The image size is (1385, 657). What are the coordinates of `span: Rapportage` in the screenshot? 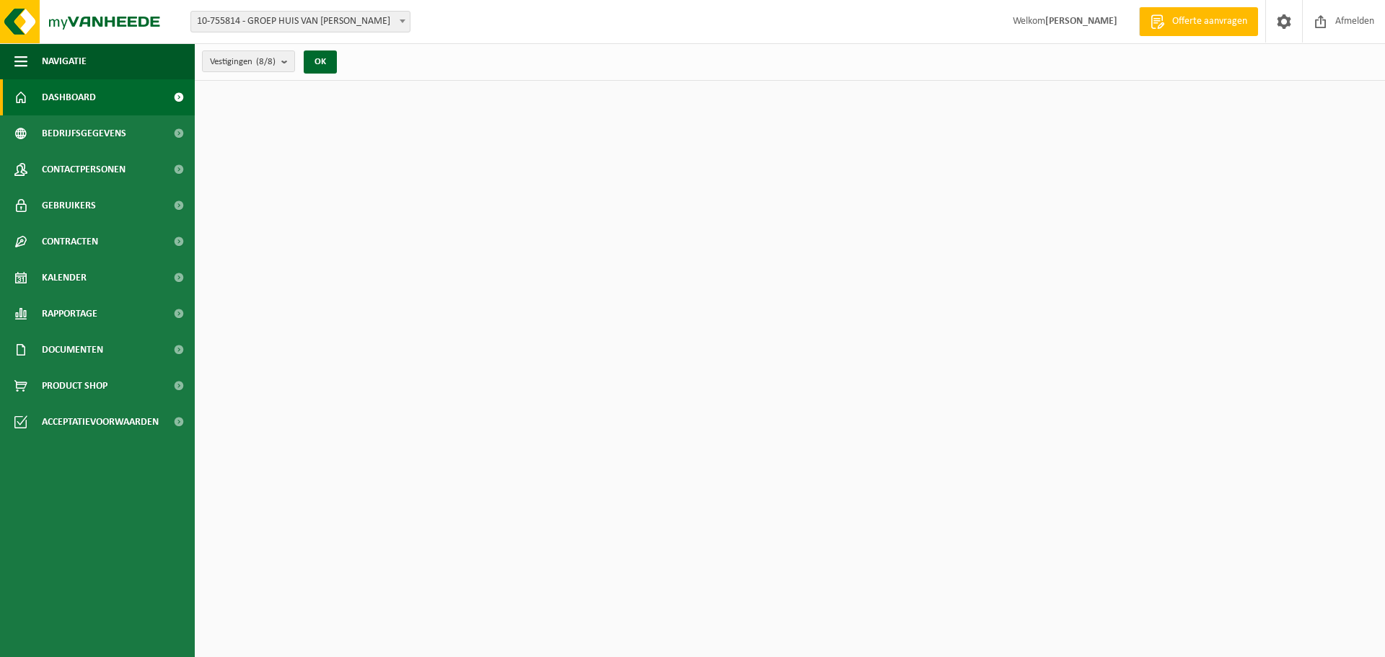 It's located at (69, 314).